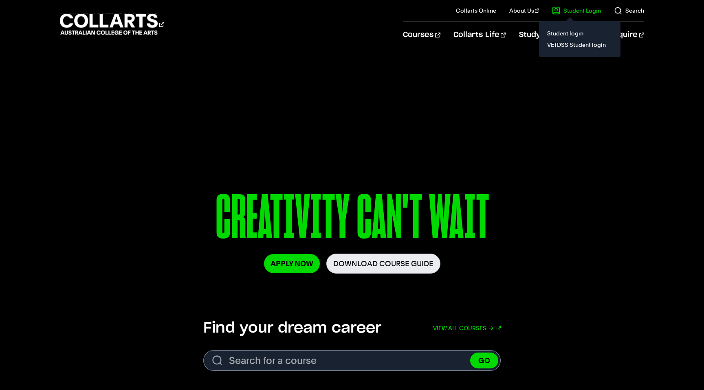  Describe the element at coordinates (524, 11) in the screenshot. I see `a: About Us` at that location.